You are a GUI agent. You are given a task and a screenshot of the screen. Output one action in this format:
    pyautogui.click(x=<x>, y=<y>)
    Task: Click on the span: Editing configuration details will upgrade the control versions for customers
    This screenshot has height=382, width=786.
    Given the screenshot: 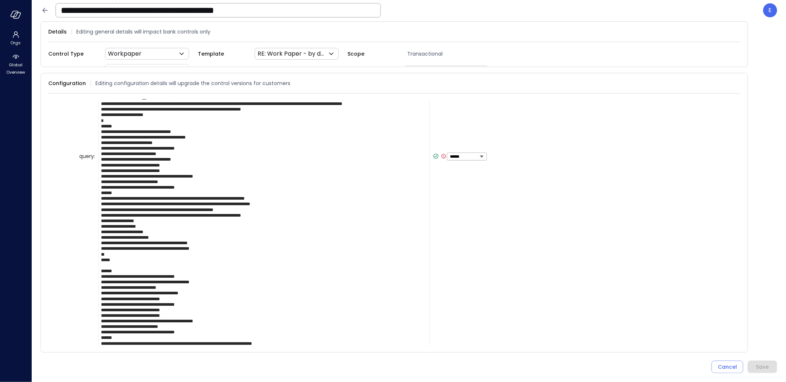 What is the action you would take?
    pyautogui.click(x=193, y=83)
    